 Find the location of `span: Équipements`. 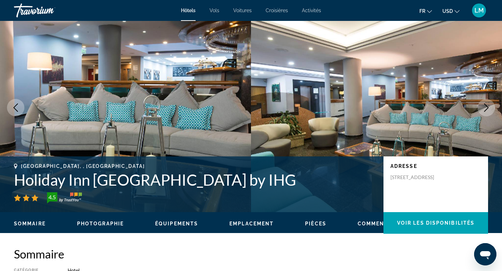

span: Équipements is located at coordinates (177, 224).